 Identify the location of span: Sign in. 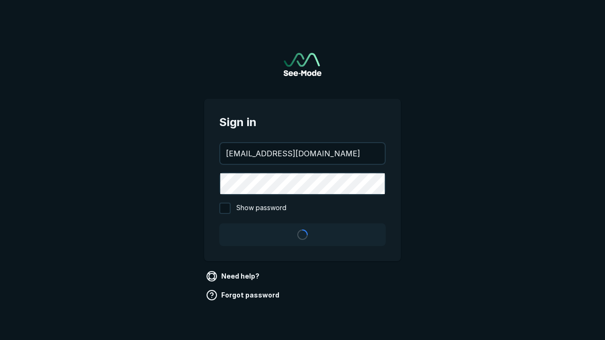
(303, 122).